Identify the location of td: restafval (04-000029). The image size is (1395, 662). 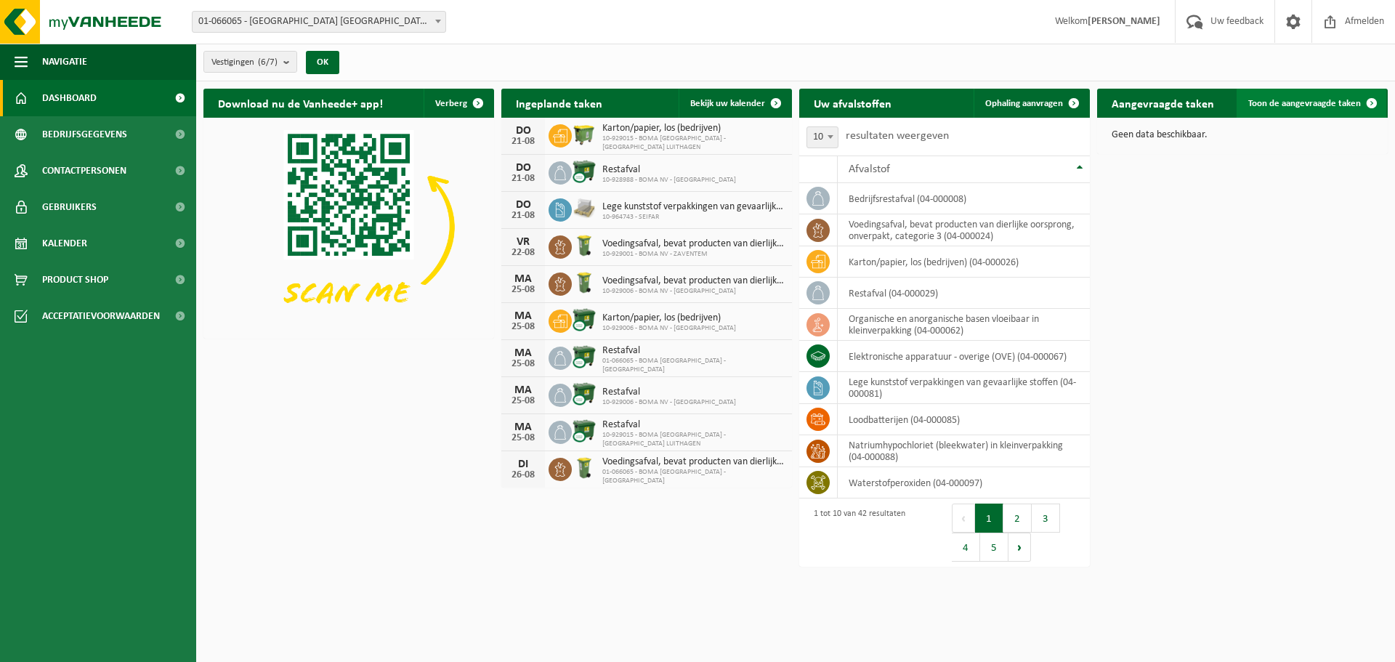
(963, 293).